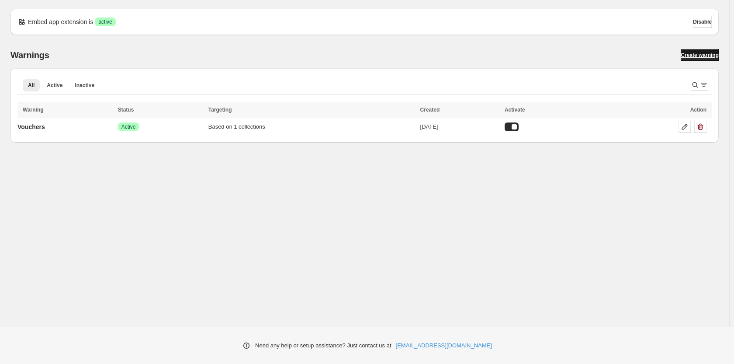 Image resolution: width=734 pixels, height=364 pixels. Describe the element at coordinates (126, 110) in the screenshot. I see `span: Status` at that location.